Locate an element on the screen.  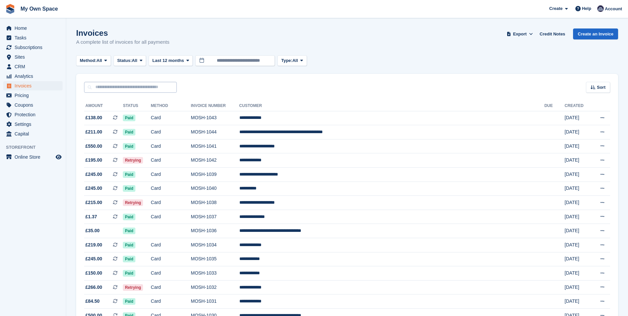
span: £195.00 is located at coordinates (94, 160).